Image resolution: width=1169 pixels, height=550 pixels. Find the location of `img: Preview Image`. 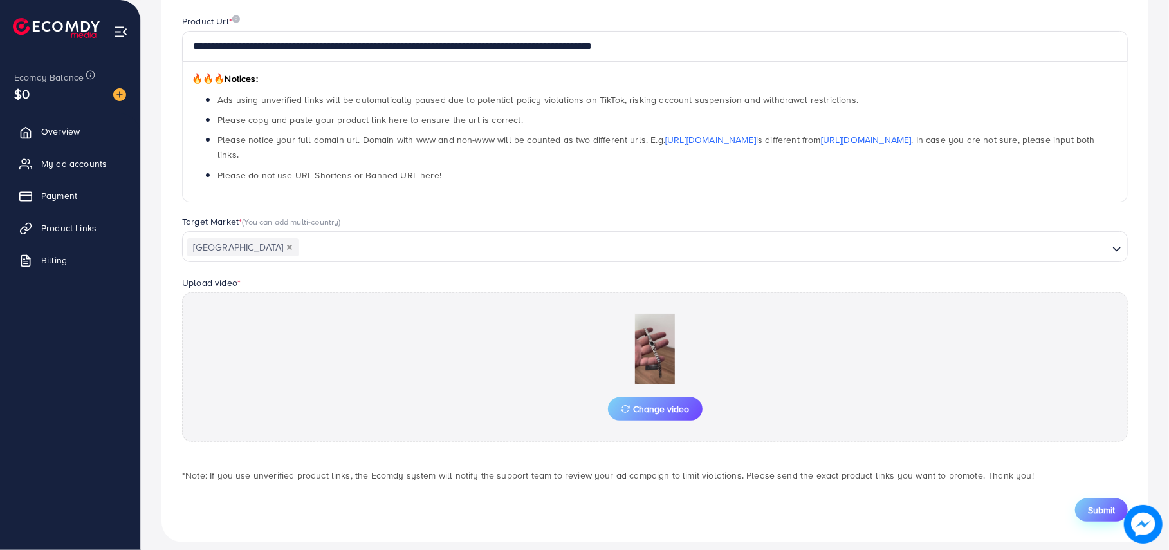

img: Preview Image is located at coordinates (655, 349).